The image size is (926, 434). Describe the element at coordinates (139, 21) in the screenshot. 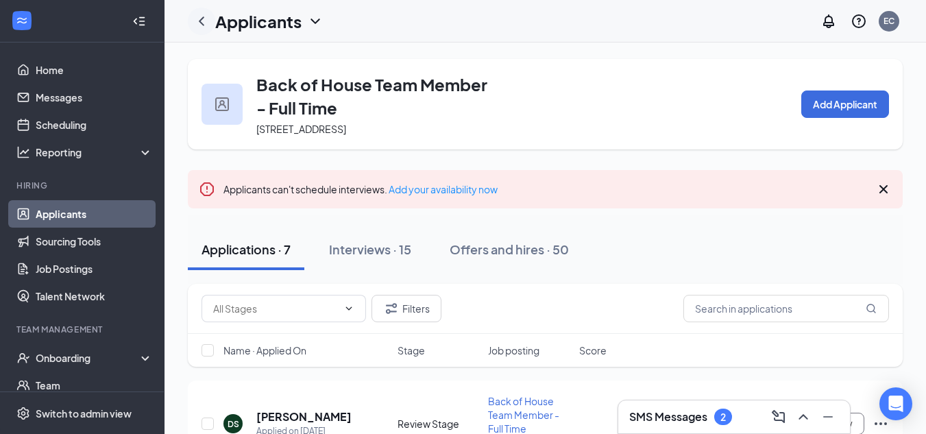

I see `svg: Collapse` at that location.